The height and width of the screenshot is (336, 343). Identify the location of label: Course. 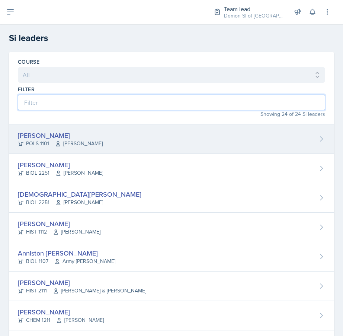
(29, 62).